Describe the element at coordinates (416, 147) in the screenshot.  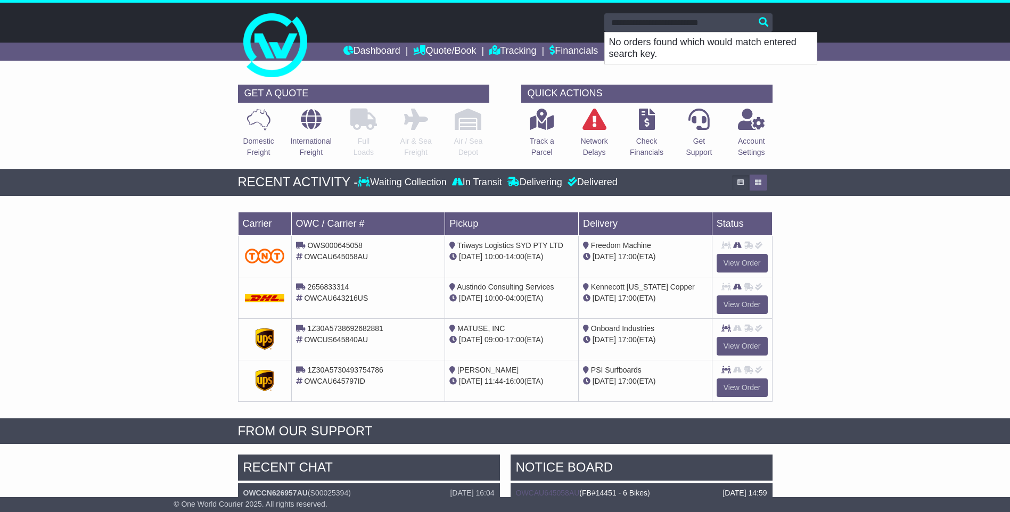
I see `p: Air & Sea Freight` at that location.